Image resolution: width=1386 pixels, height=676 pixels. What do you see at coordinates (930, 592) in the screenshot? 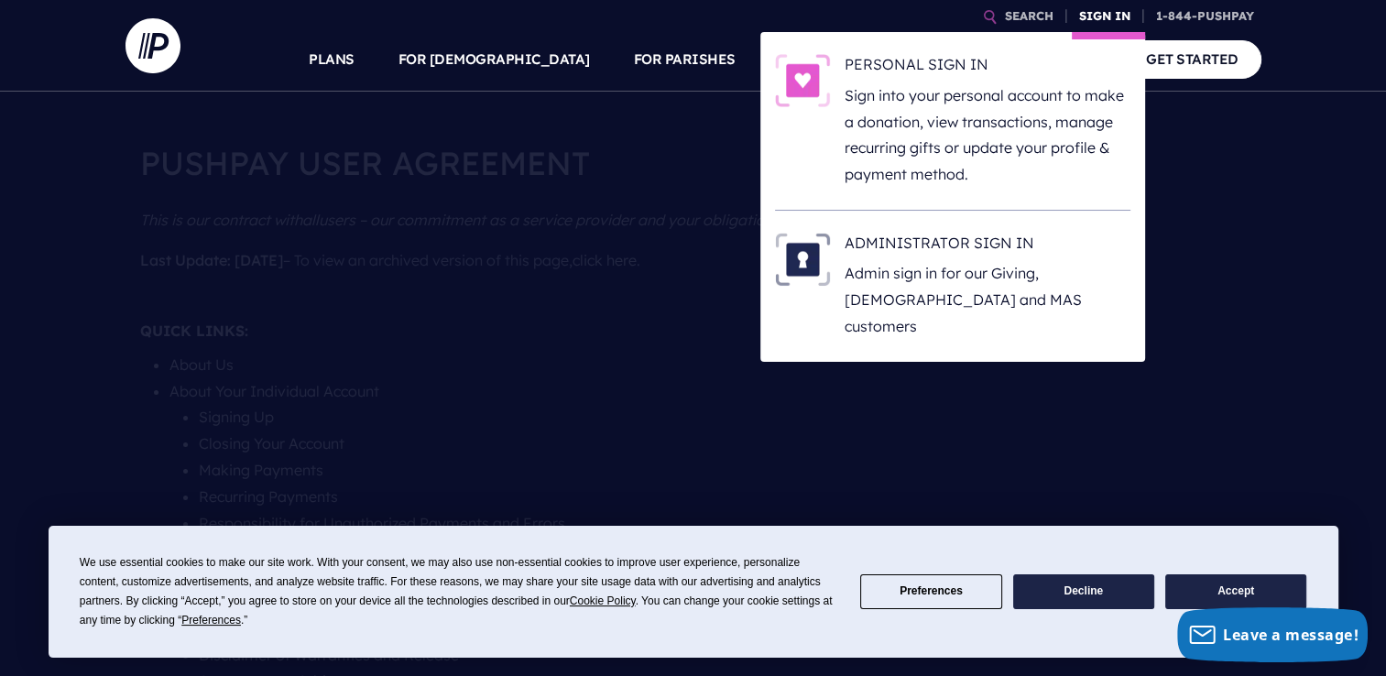
I see `button: Preferences` at bounding box center [930, 592].